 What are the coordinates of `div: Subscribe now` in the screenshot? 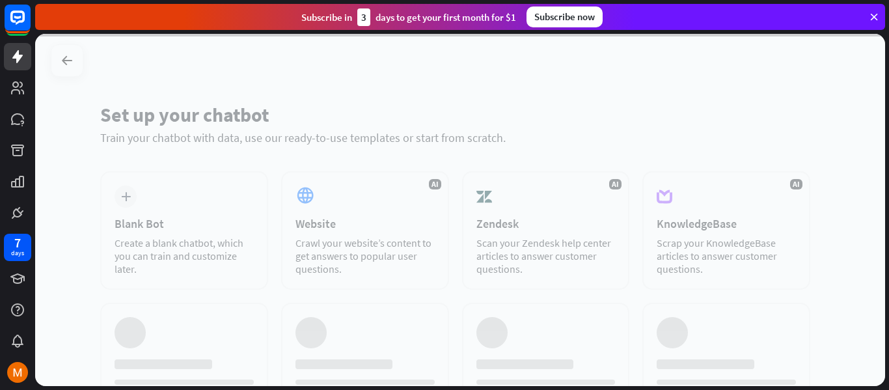 It's located at (564, 17).